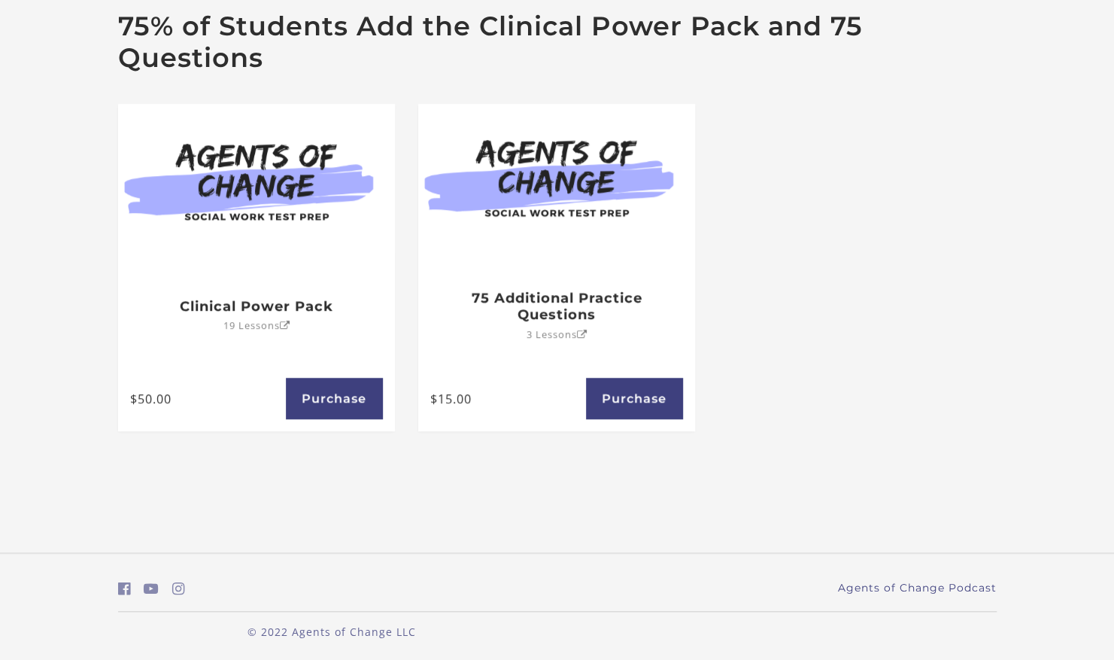 This screenshot has width=1114, height=660. Describe the element at coordinates (124, 588) in the screenshot. I see `i: https://www.facebook.com/groups/aswbtestprep (Open in a new window)` at that location.